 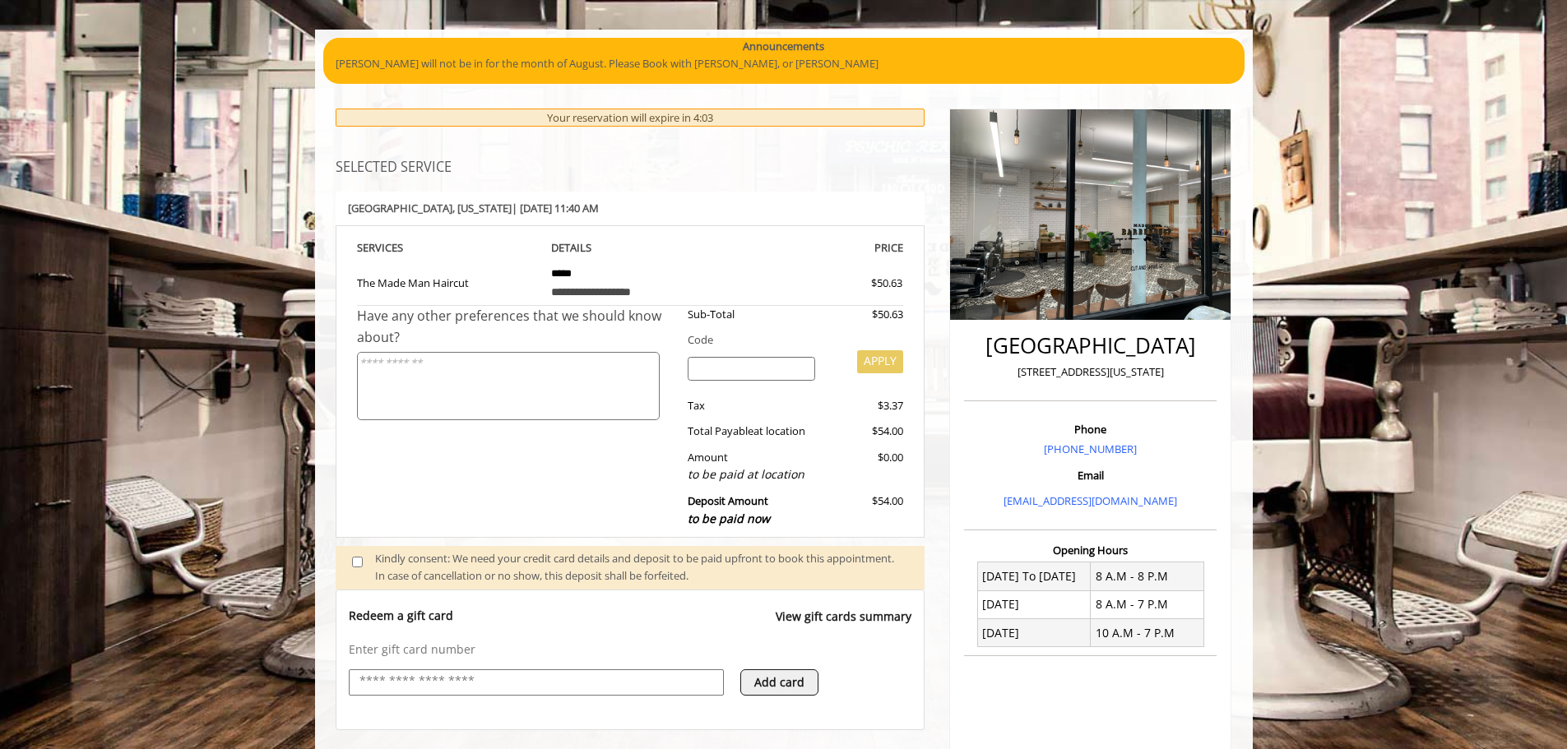 I want to click on span: at location, so click(x=779, y=431).